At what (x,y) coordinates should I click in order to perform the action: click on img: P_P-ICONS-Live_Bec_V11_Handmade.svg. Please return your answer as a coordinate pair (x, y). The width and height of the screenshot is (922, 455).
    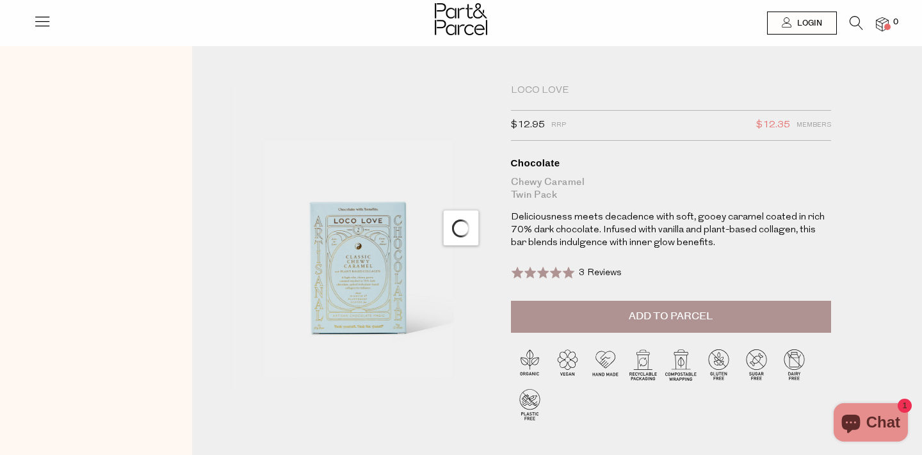
    Looking at the image, I should click on (605, 364).